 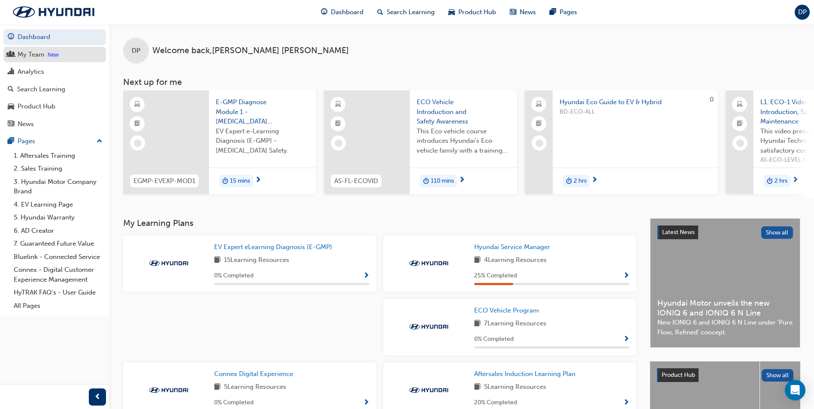 I want to click on button: DP, so click(x=802, y=12).